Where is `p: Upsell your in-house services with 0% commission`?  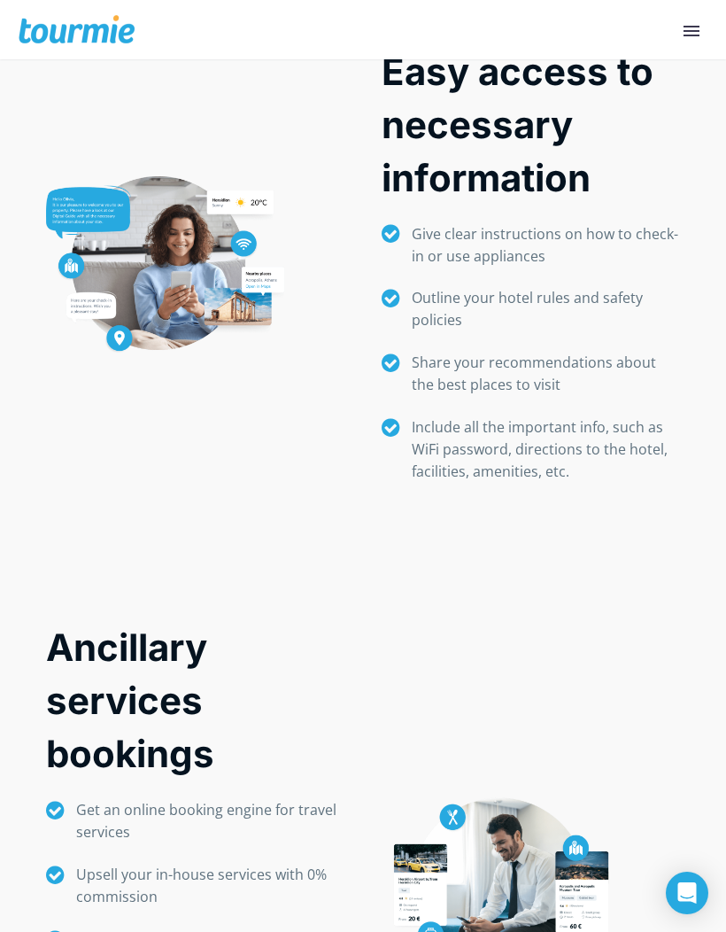 p: Upsell your in-house services with 0% commission is located at coordinates (210, 886).